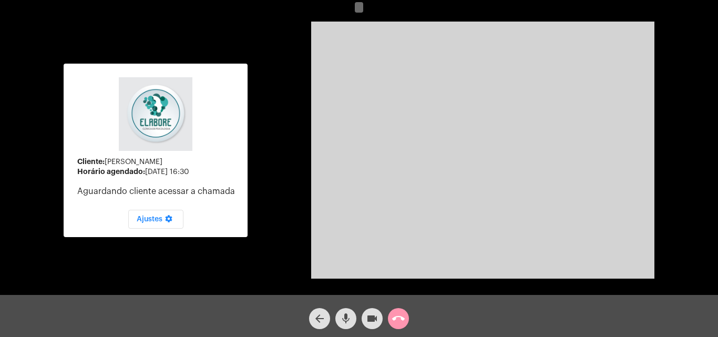 The image size is (718, 337). Describe the element at coordinates (158, 191) in the screenshot. I see `p: Aguardando cliente acessar a chamada` at that location.